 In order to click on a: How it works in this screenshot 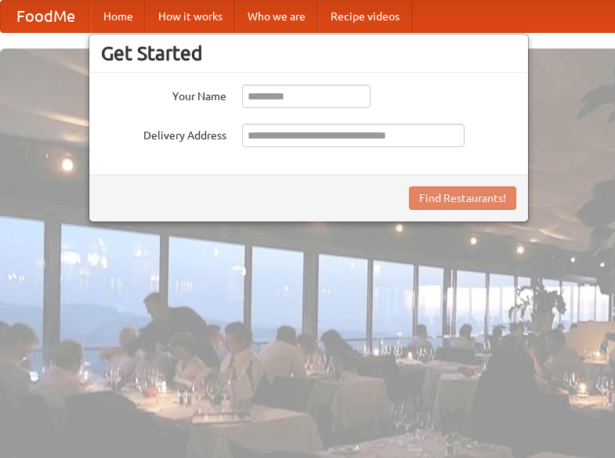, I will do `click(190, 16)`.